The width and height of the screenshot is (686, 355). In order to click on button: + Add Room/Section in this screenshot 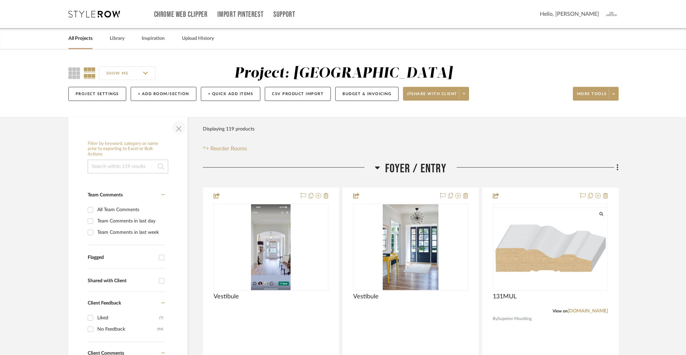, I will do `click(163, 94)`.